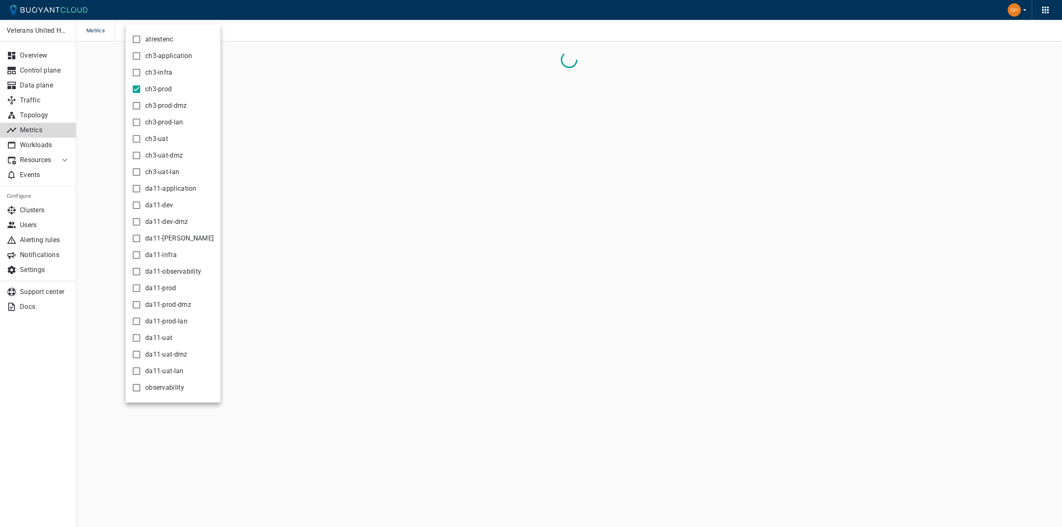  Describe the element at coordinates (158, 89) in the screenshot. I see `span: ch3-prod` at that location.